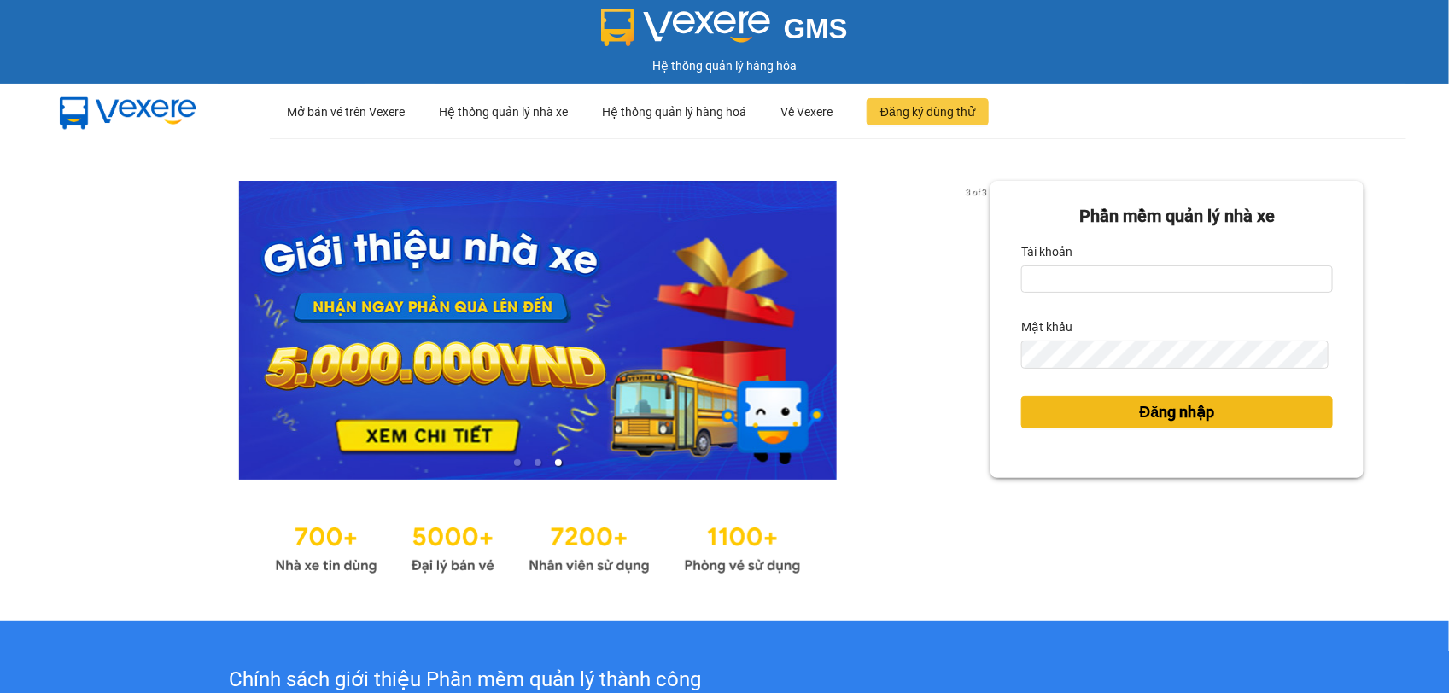  Describe the element at coordinates (128, 112) in the screenshot. I see `img: mbUUG5Q.png` at that location.